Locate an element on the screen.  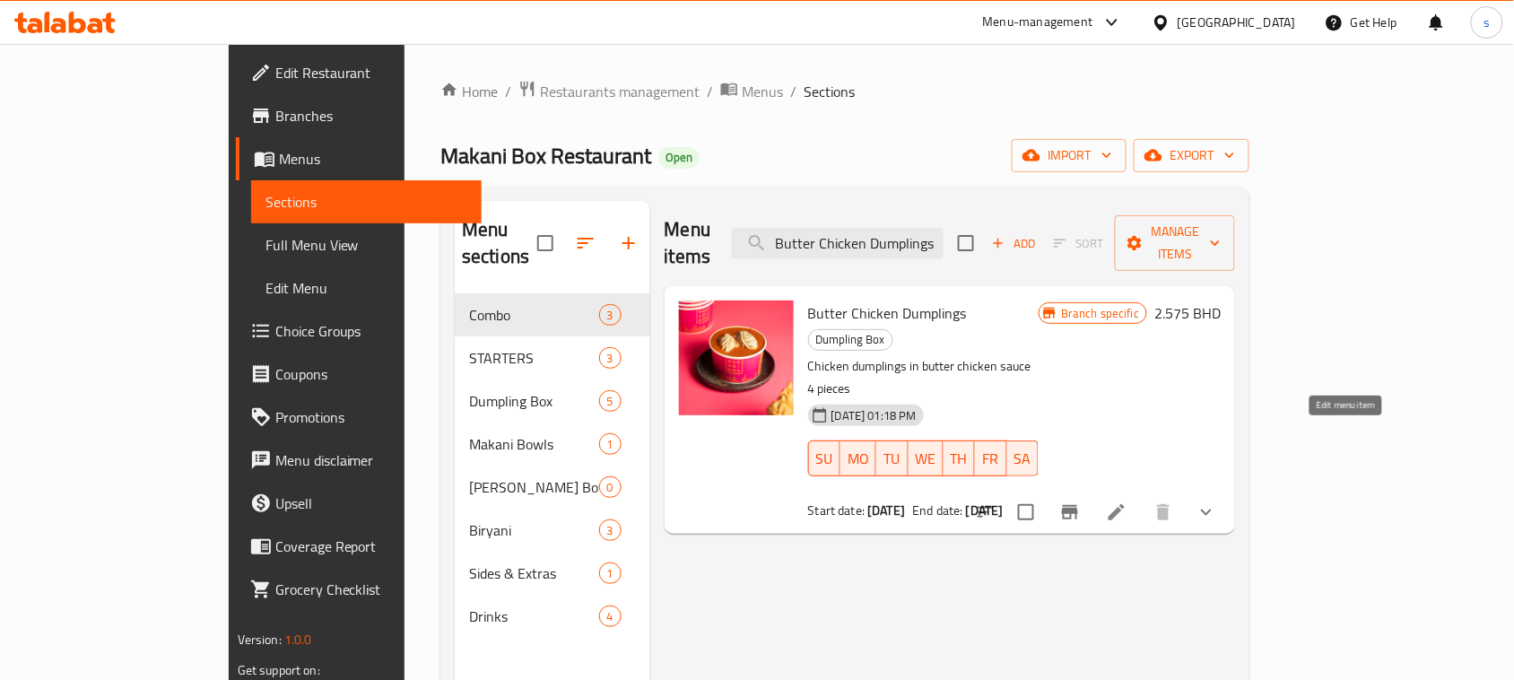
span: Restaurants management is located at coordinates (620, 91).